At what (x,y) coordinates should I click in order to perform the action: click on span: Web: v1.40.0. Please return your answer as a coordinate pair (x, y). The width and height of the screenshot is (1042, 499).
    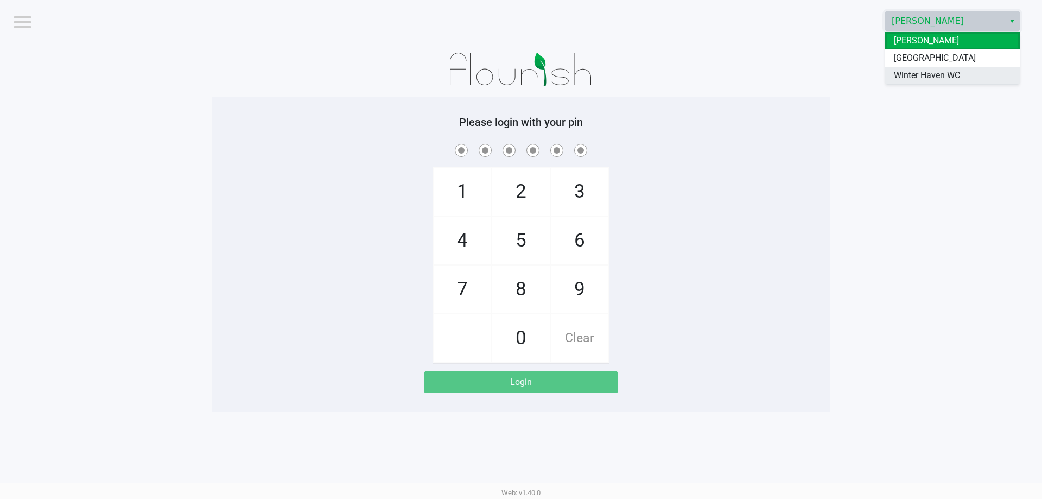
    Looking at the image, I should click on (521, 492).